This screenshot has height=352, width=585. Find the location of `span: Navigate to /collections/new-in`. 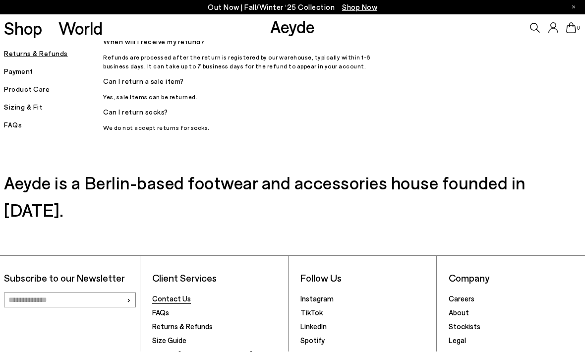

span: Navigate to /collections/new-in is located at coordinates (359, 7).